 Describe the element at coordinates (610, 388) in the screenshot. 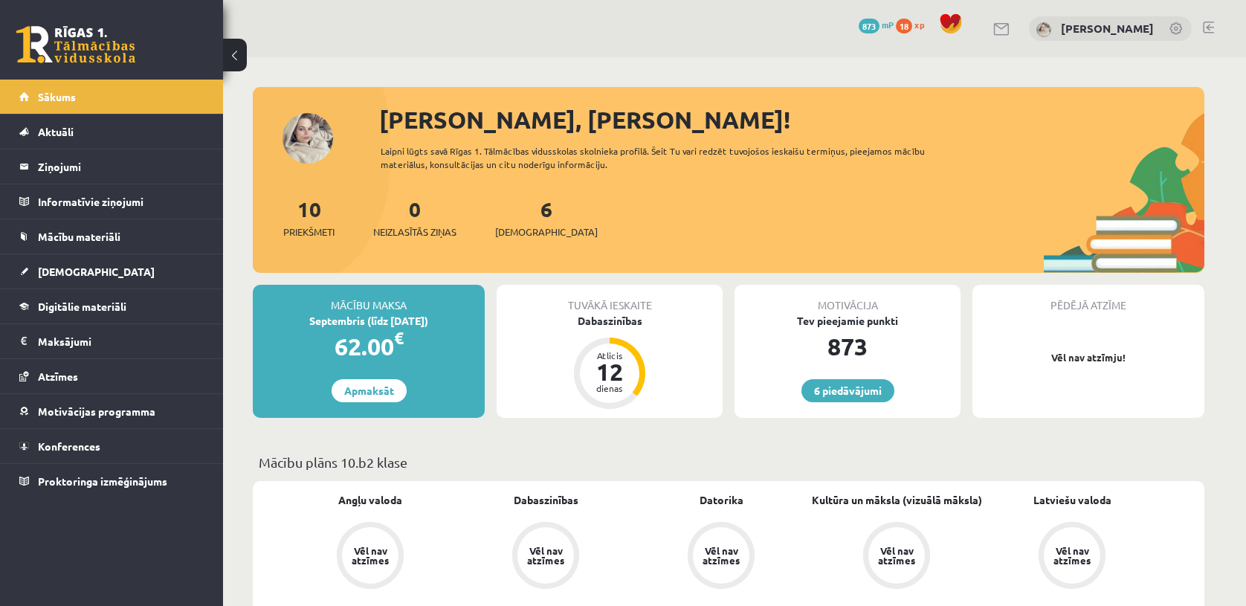

I see `div: dienas` at that location.